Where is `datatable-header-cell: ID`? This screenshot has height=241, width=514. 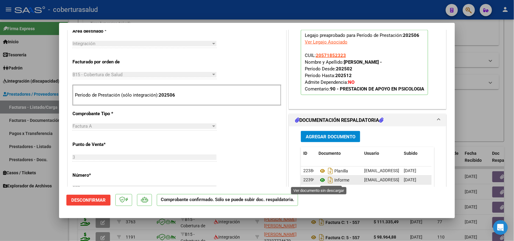 datatable-header-cell: ID is located at coordinates (309, 154).